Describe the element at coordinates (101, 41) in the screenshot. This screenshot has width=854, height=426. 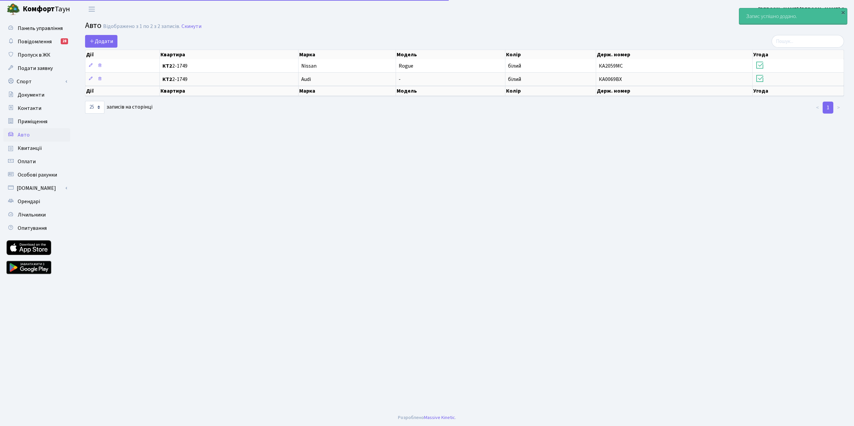
I see `a: Додати` at that location.